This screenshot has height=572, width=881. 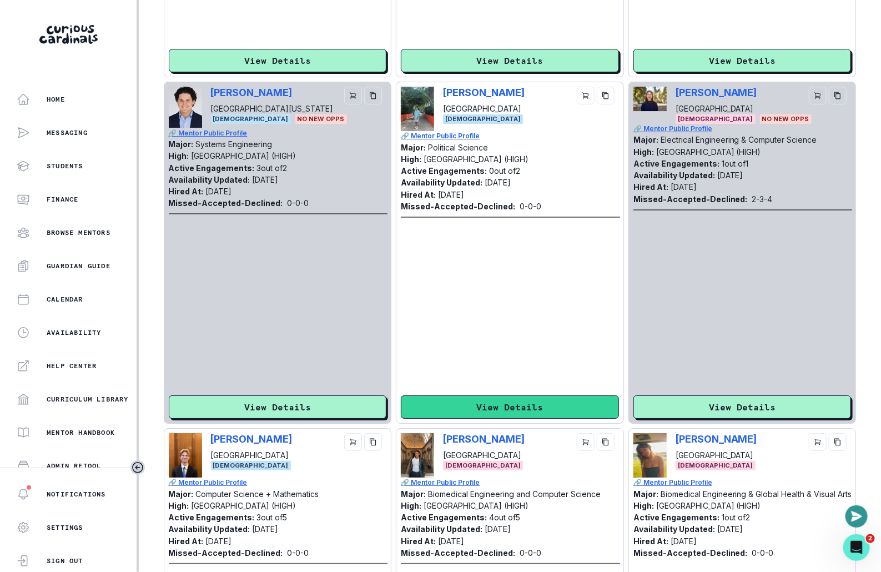 I want to click on span: 2, so click(x=871, y=539).